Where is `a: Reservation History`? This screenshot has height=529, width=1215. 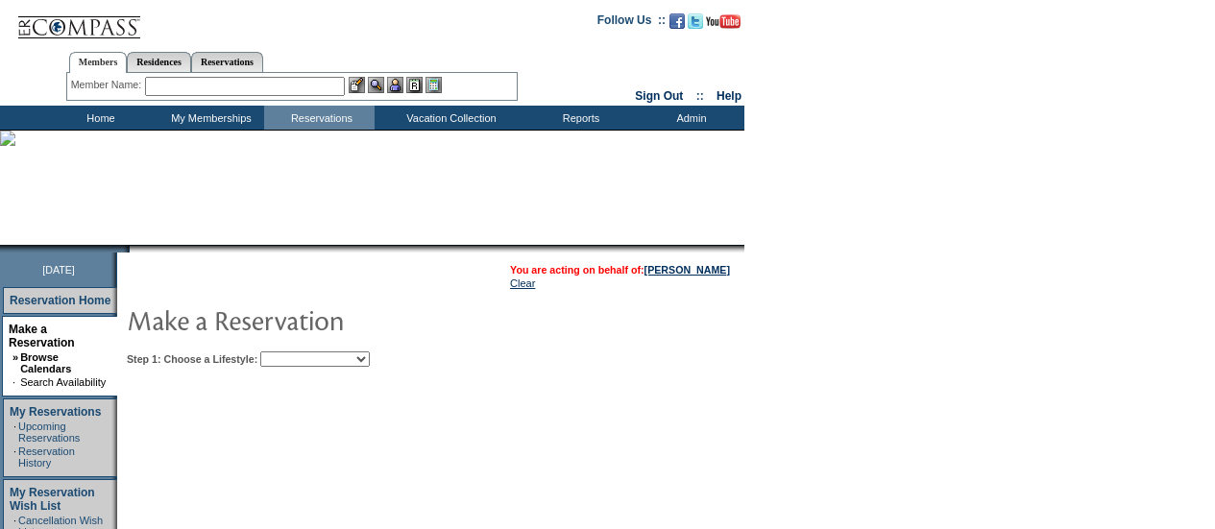
a: Reservation History is located at coordinates (46, 457).